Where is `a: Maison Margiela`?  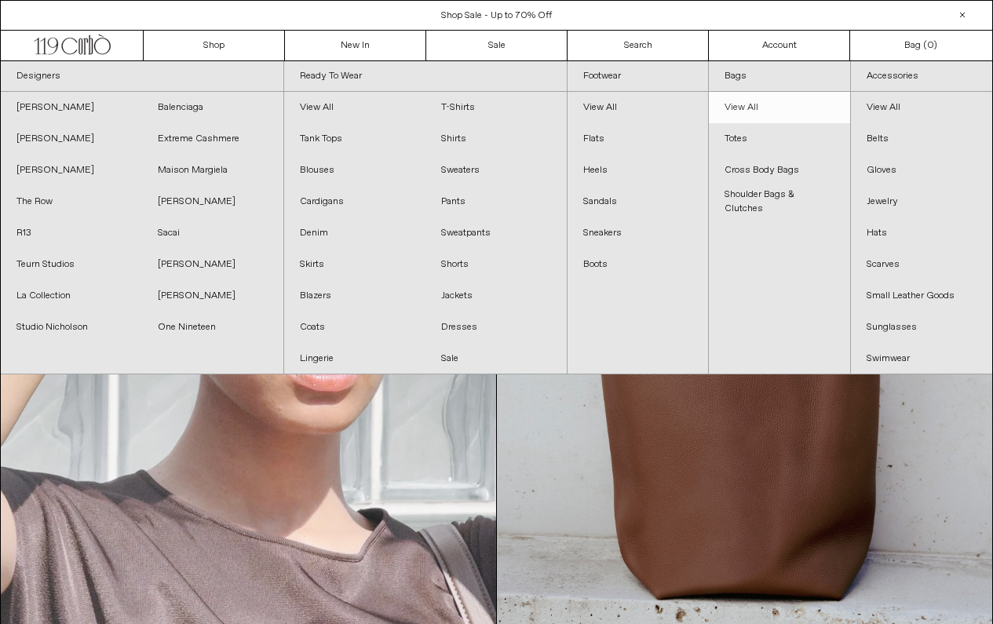 a: Maison Margiela is located at coordinates (213, 170).